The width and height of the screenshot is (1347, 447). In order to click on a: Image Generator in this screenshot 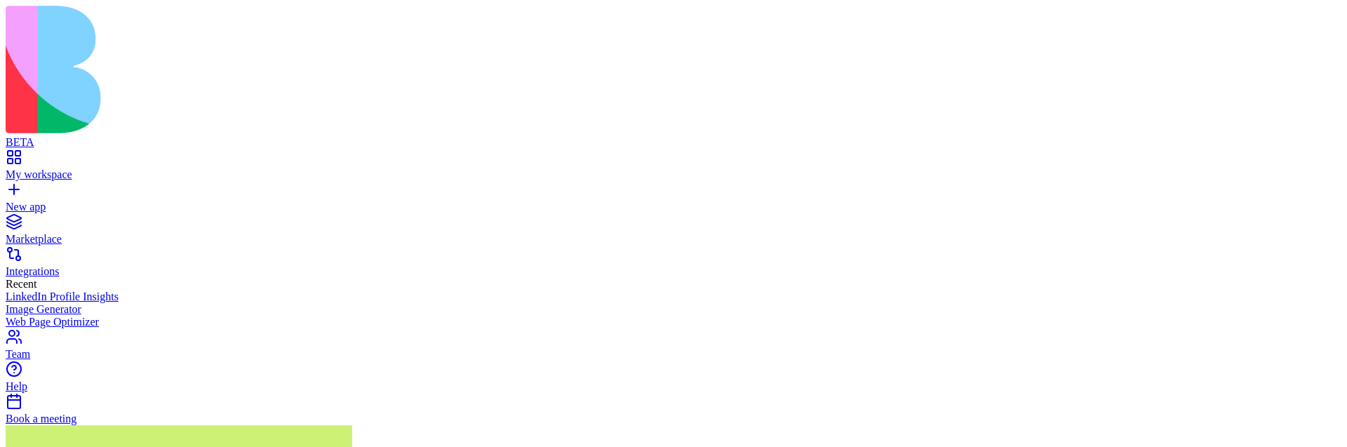, I will do `click(673, 309)`.